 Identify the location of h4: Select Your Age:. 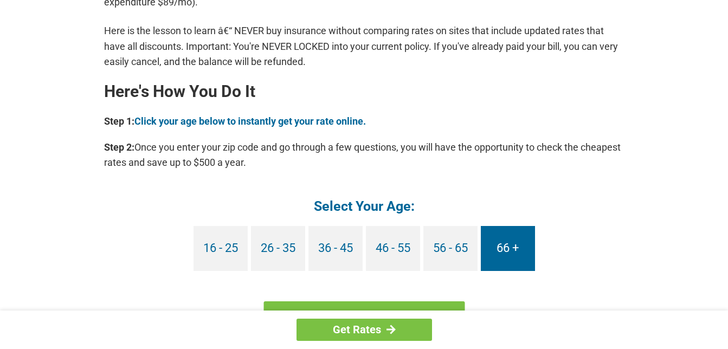
(364, 206).